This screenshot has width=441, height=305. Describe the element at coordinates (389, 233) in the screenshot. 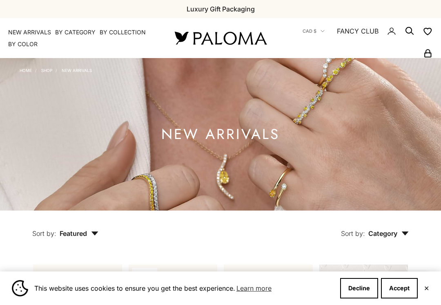

I see `span: Category` at that location.